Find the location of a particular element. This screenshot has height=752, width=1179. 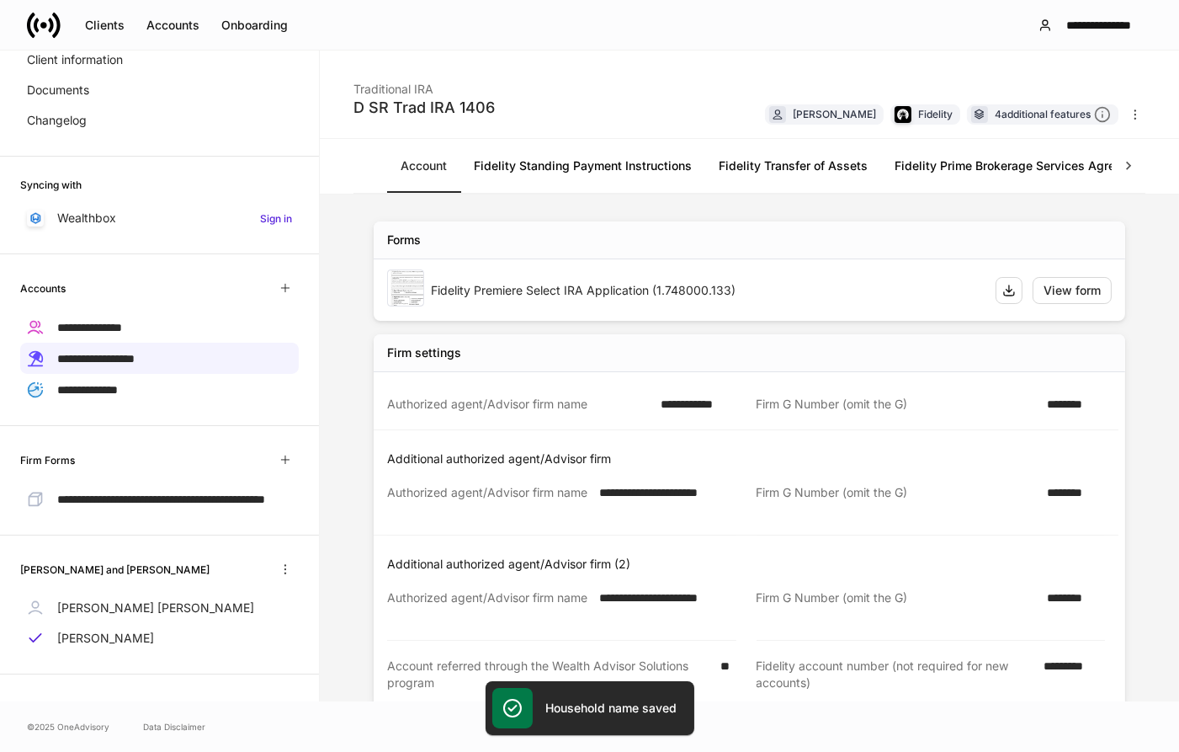

div: Onboarding is located at coordinates (254, 25).